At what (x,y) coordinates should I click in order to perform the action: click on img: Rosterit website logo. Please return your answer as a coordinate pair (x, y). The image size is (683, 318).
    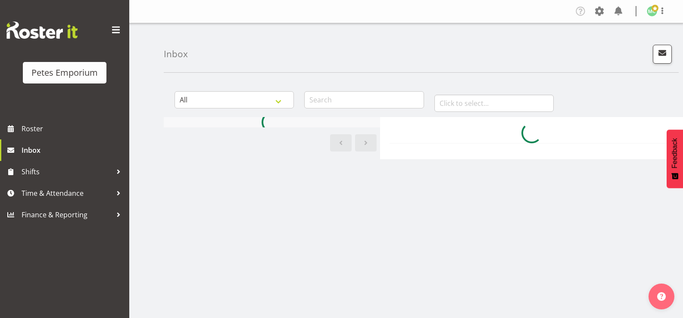
    Looking at the image, I should click on (42, 30).